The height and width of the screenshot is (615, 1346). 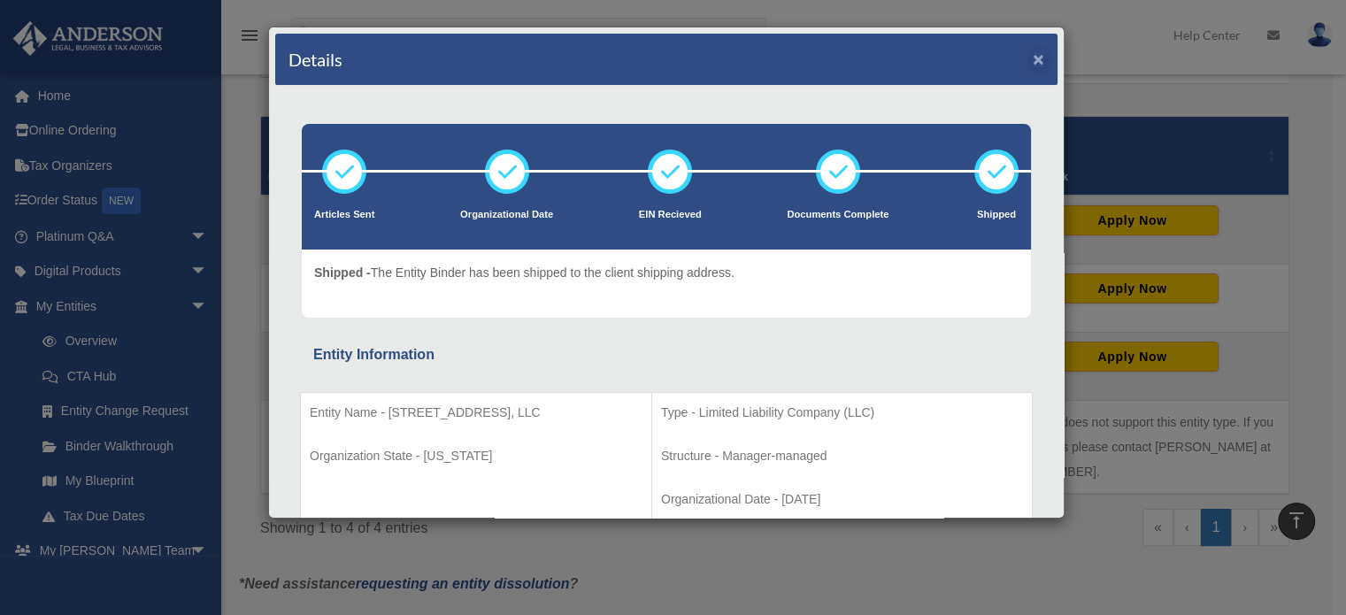 What do you see at coordinates (841, 456) in the screenshot?
I see `p: Structure - Manager-managed` at bounding box center [841, 456].